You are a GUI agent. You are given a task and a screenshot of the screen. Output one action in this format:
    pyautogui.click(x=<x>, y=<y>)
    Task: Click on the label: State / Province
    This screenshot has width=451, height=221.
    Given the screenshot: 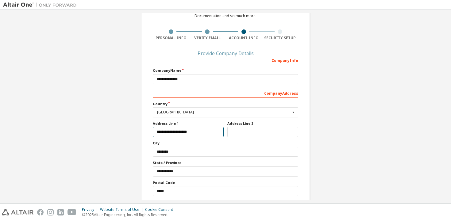 What is the action you would take?
    pyautogui.click(x=225, y=163)
    